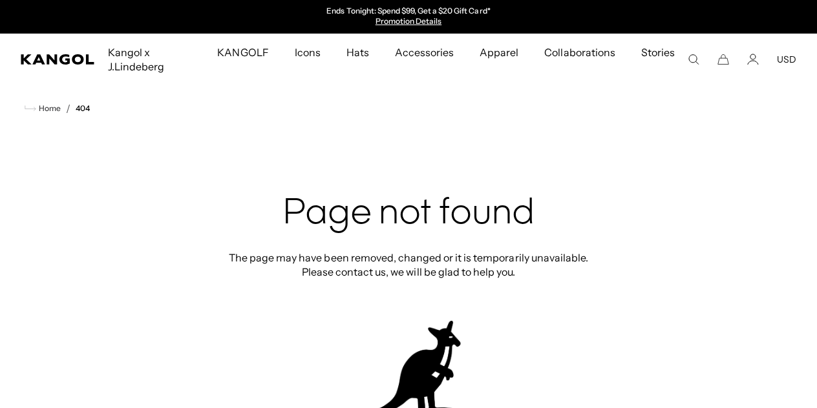 The height and width of the screenshot is (408, 817). I want to click on a: KANGOLF, so click(242, 52).